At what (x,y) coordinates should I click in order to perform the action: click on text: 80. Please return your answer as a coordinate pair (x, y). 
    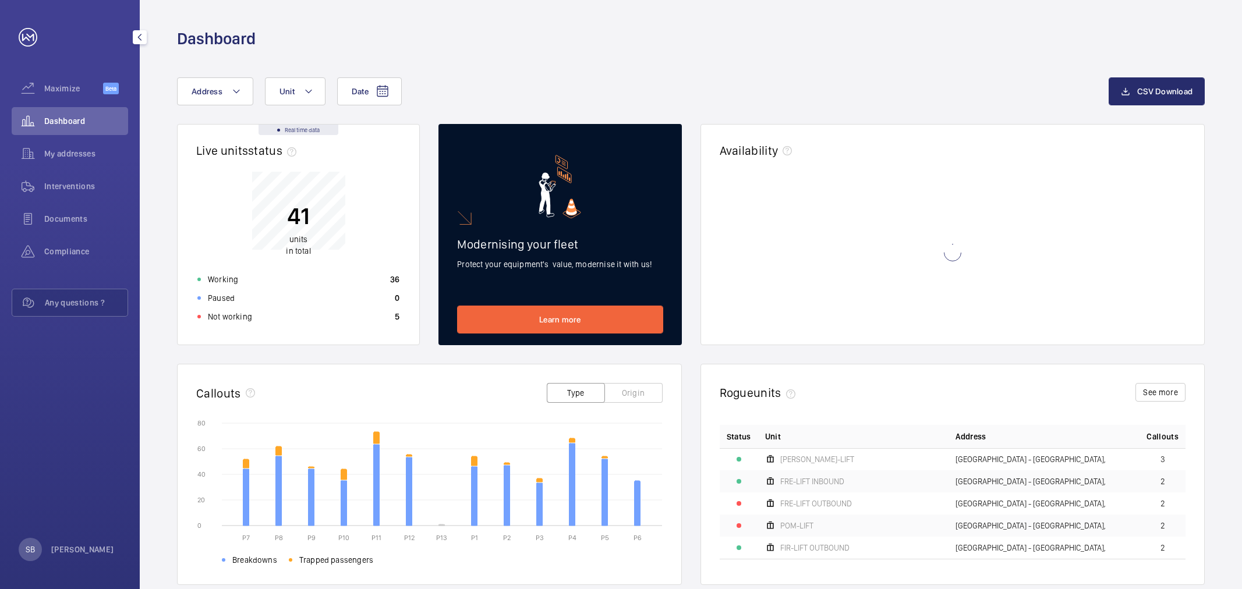
    Looking at the image, I should click on (201, 423).